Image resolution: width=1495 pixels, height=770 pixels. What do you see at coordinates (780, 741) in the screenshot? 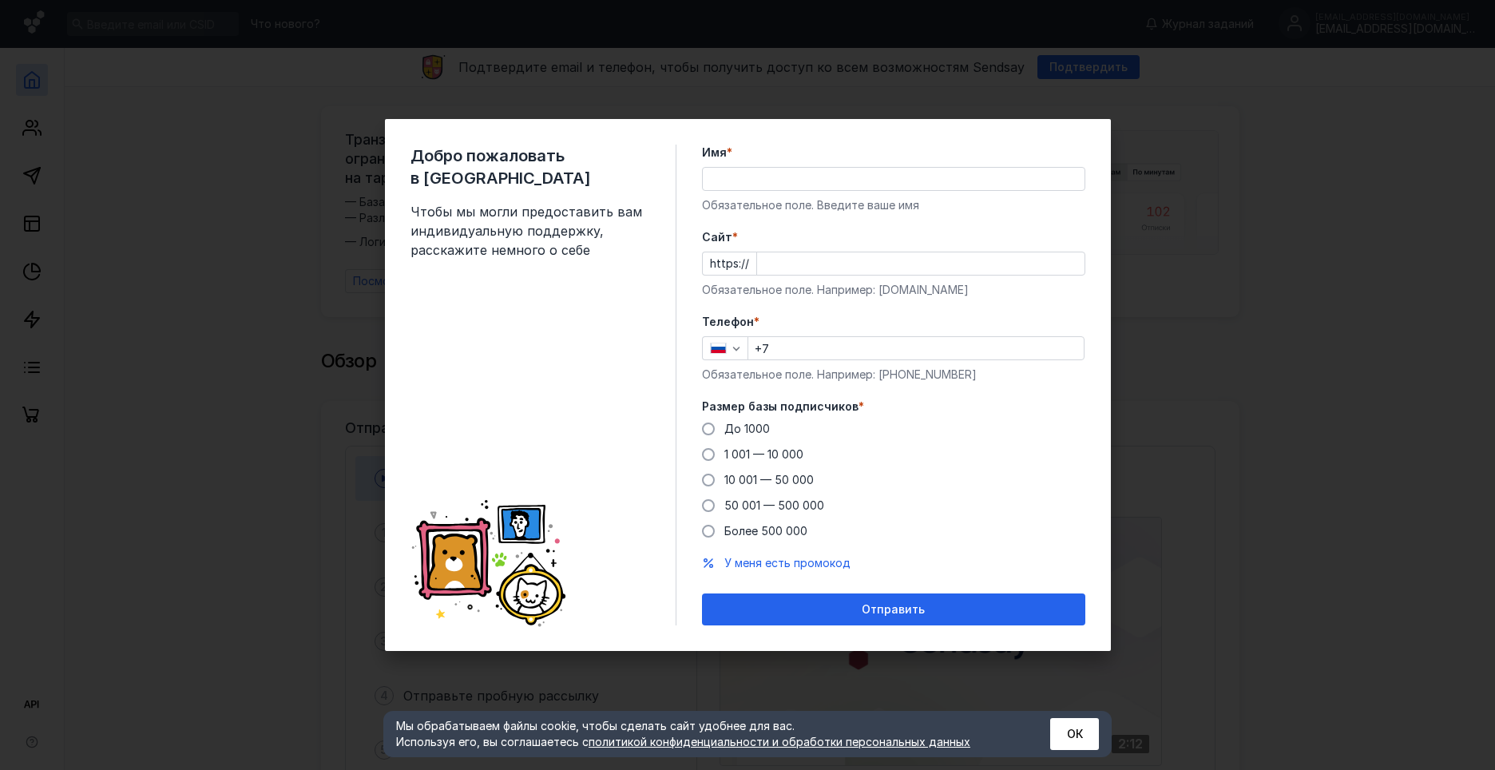
I see `a: политикой конфиденциальности и обработки персональных данных` at bounding box center [780, 741].